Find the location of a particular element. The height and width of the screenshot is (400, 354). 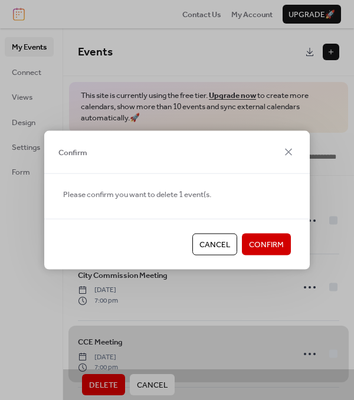

button: Confirm is located at coordinates (266, 244).